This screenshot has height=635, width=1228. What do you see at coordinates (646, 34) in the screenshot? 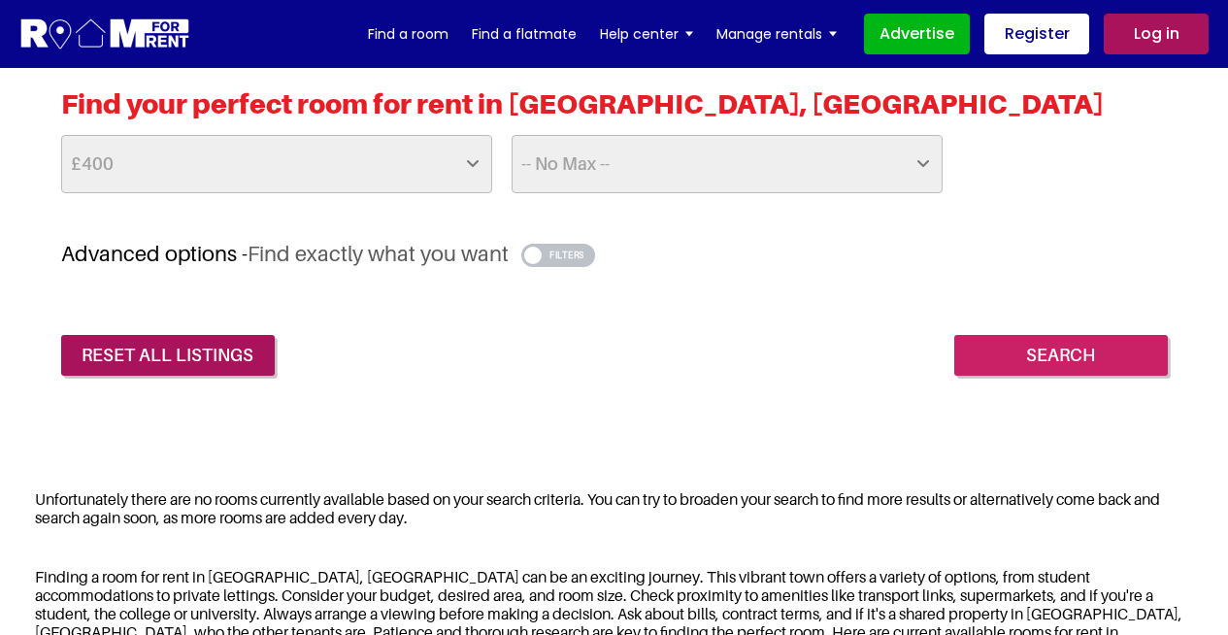
I see `a: Help center` at bounding box center [646, 34].